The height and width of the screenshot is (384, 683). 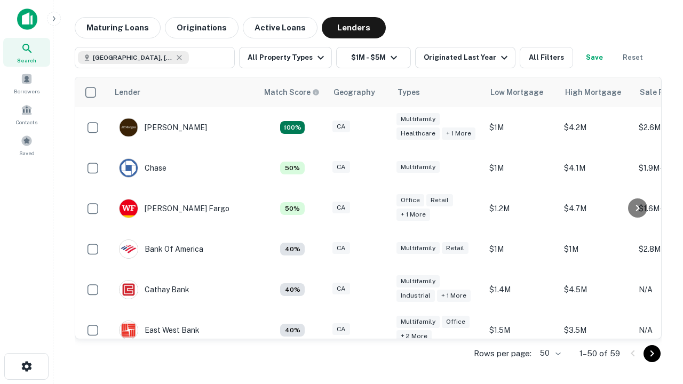 What do you see at coordinates (354, 92) in the screenshot?
I see `div: Geography` at bounding box center [354, 92].